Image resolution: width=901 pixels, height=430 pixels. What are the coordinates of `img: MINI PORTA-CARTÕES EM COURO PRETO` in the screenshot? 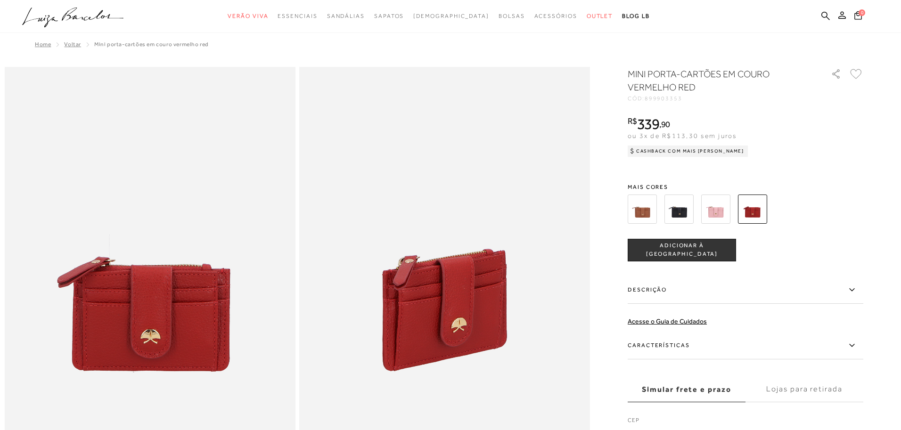 It's located at (679, 209).